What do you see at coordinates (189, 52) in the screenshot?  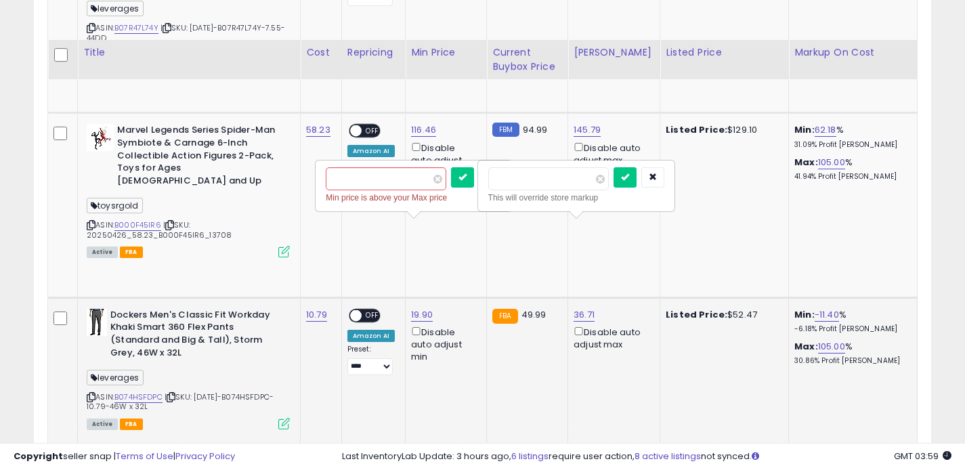 I see `div: Title` at bounding box center [189, 52].